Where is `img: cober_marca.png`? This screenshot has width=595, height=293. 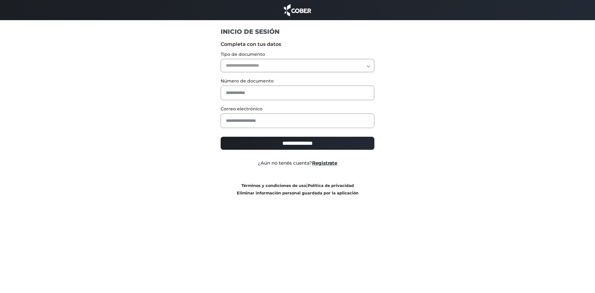
img: cober_marca.png is located at coordinates (298, 10).